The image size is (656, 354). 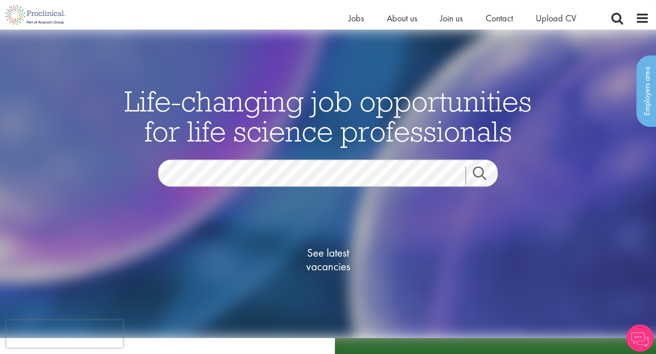 What do you see at coordinates (328, 260) in the screenshot?
I see `span: See latest vacancies` at bounding box center [328, 260].